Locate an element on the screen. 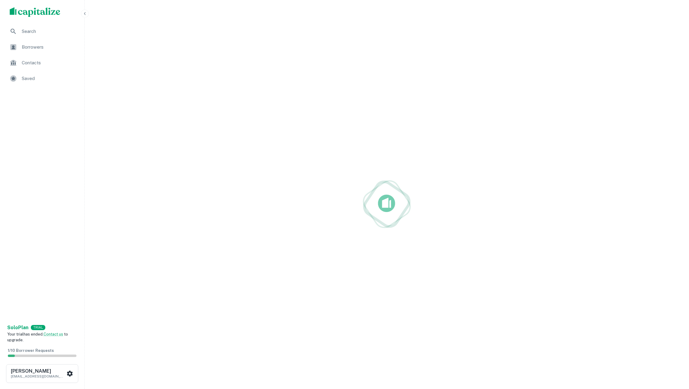 Image resolution: width=689 pixels, height=389 pixels. span: Saved is located at coordinates (49, 79).